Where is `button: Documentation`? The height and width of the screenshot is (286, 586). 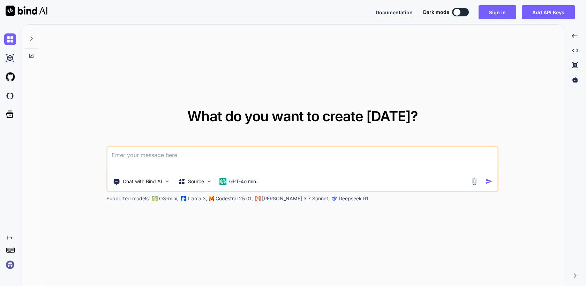 button: Documentation is located at coordinates (394, 12).